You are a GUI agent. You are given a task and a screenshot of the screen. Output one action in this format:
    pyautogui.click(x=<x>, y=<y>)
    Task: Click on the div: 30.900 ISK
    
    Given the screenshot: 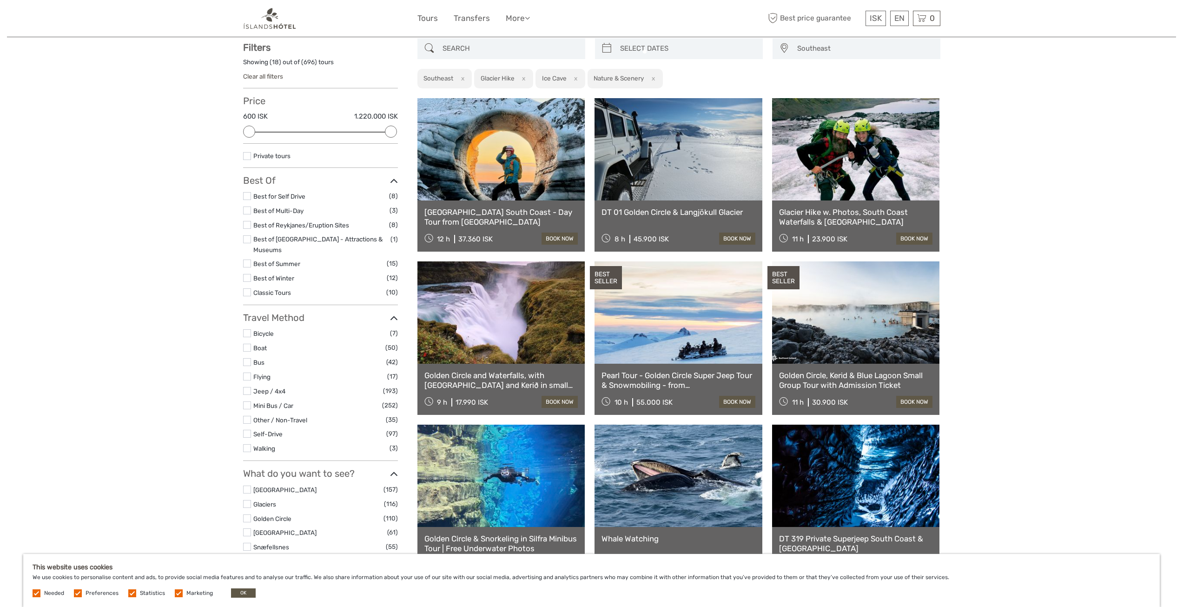 What is the action you would take?
    pyautogui.click(x=830, y=402)
    